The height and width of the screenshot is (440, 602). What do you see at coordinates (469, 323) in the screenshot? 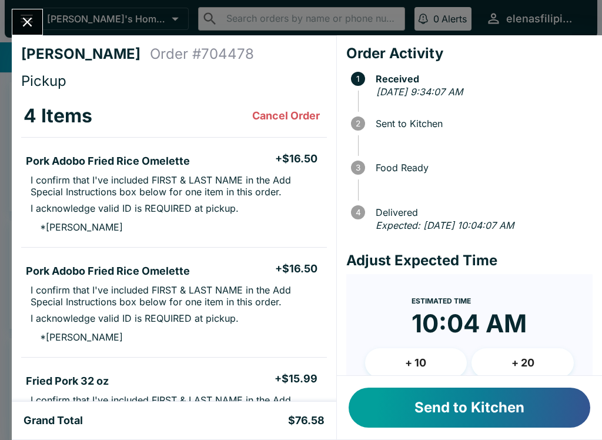
I see `time: 10:04 AM` at bounding box center [469, 323].